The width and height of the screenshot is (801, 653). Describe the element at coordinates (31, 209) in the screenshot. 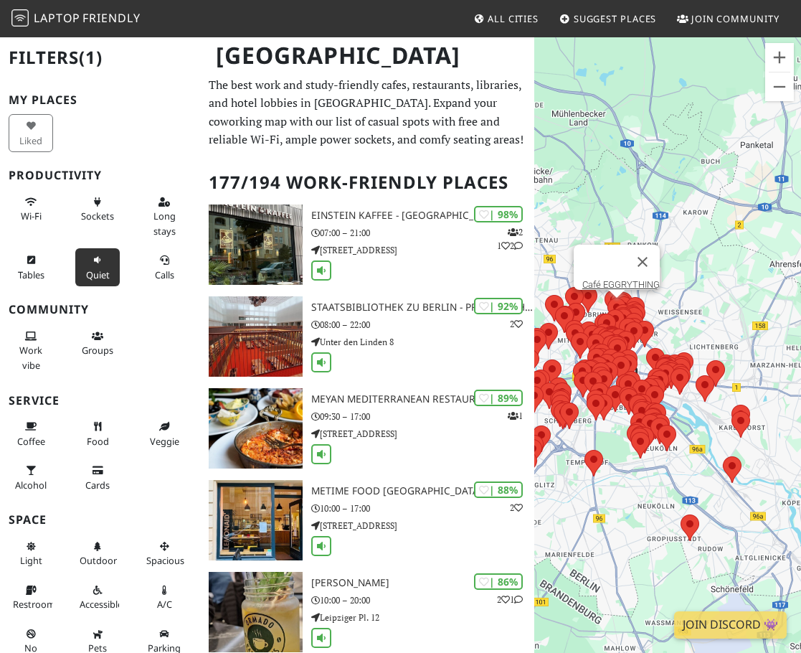

I see `button: Wi-Fi` at that location.